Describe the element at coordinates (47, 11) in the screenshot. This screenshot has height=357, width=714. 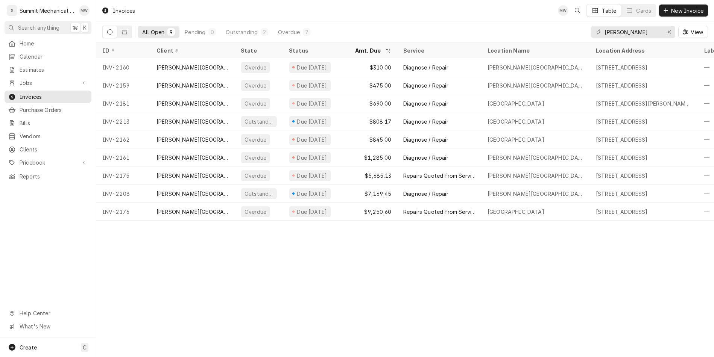
I see `div: Summit Mechanical Service LLC` at that location.